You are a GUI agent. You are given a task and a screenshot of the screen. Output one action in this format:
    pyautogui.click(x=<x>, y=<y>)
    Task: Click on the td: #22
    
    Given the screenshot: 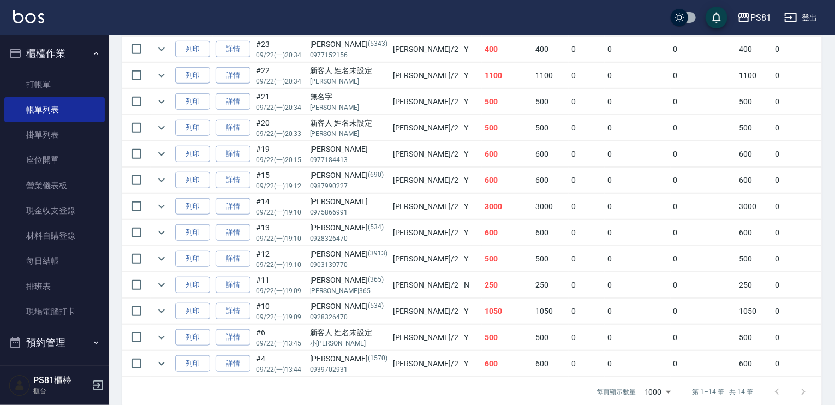 What is the action you would take?
    pyautogui.click(x=280, y=75)
    